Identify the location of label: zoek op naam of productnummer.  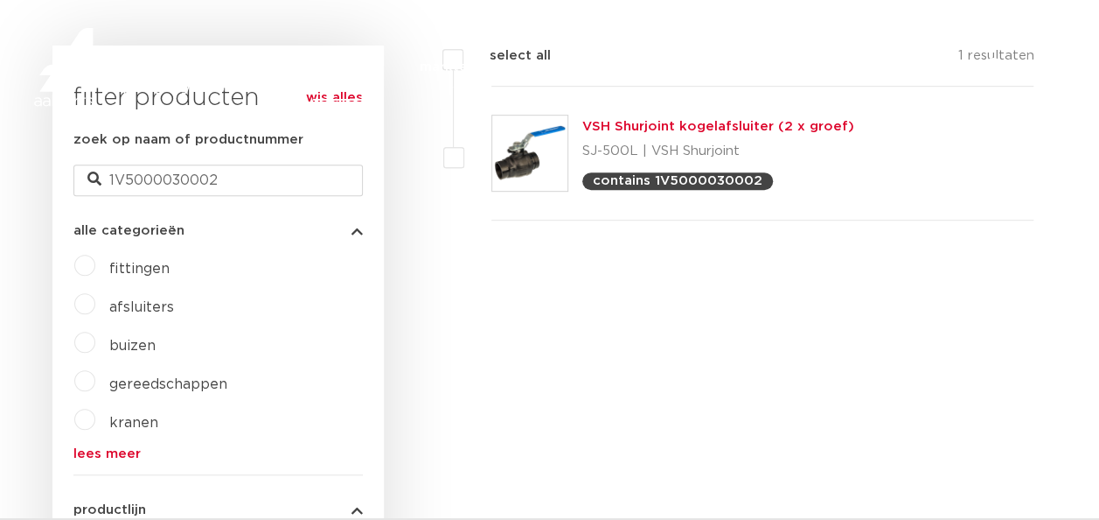
(188, 140).